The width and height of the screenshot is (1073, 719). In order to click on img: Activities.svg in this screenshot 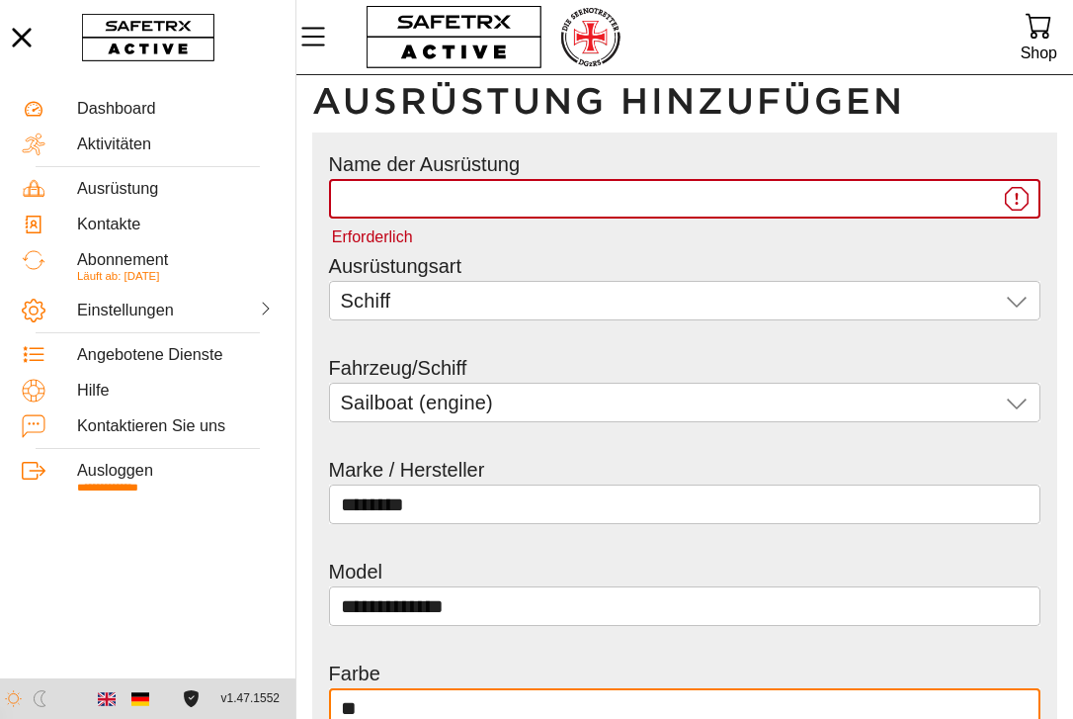, I will do `click(34, 144)`.